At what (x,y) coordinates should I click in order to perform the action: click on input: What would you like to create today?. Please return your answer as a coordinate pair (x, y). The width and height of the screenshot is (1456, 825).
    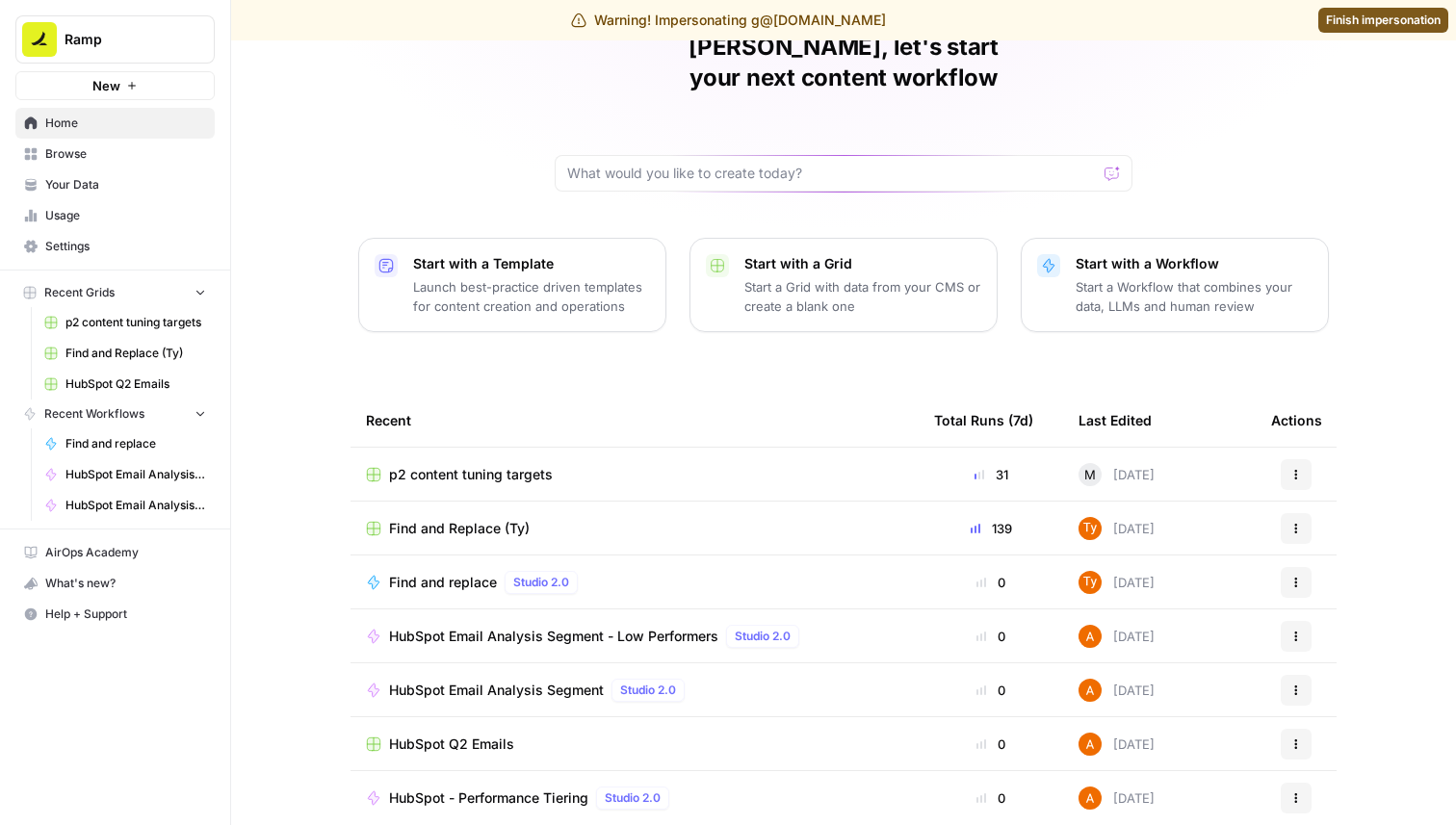
    Looking at the image, I should click on (832, 173).